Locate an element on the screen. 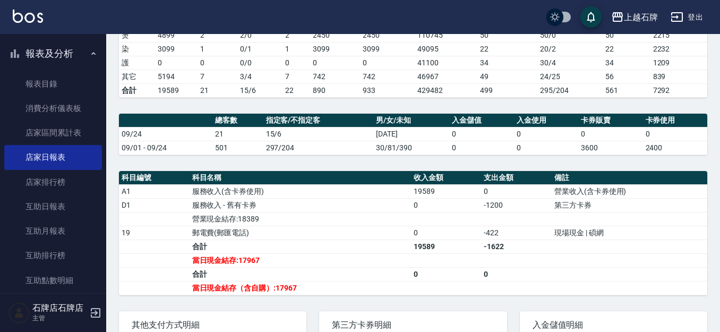 This screenshot has width=720, height=332. td: -422 is located at coordinates (516, 233).